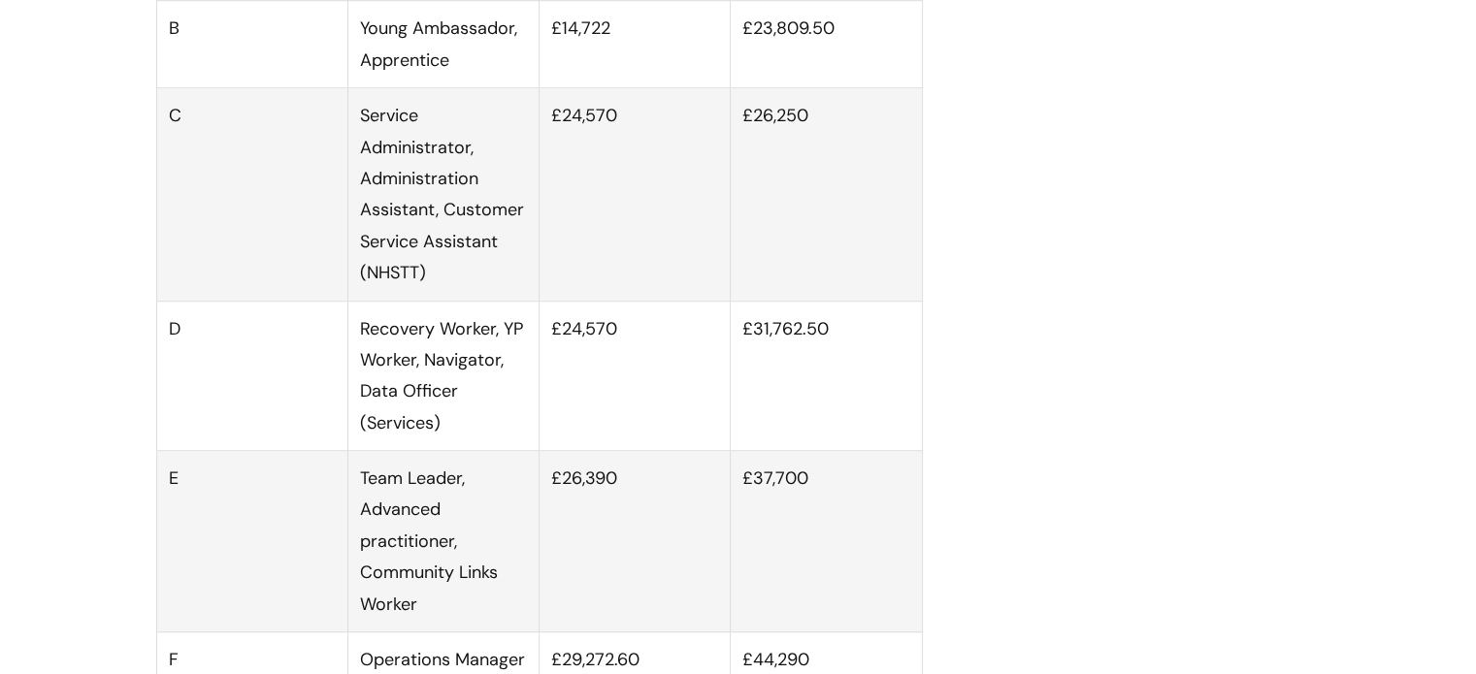  Describe the element at coordinates (826, 376) in the screenshot. I see `td: £31,762.50` at that location.